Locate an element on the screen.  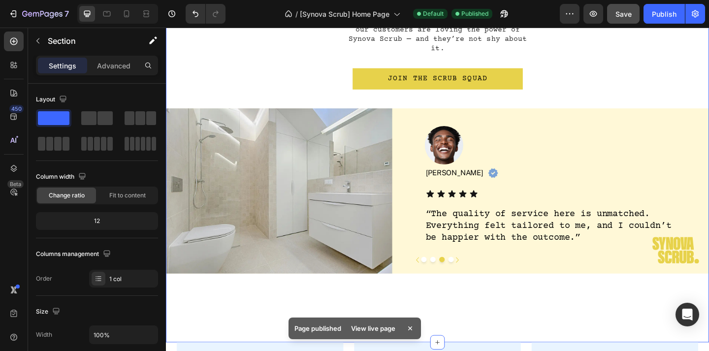
span: [Synova Scrub] Home Page is located at coordinates (345, 14).